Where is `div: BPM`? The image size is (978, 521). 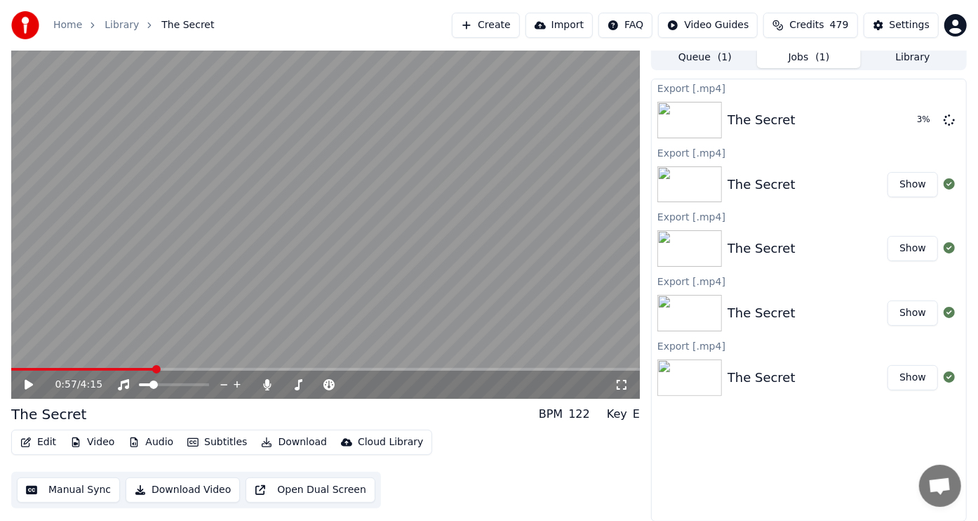
div: BPM is located at coordinates (551, 414).